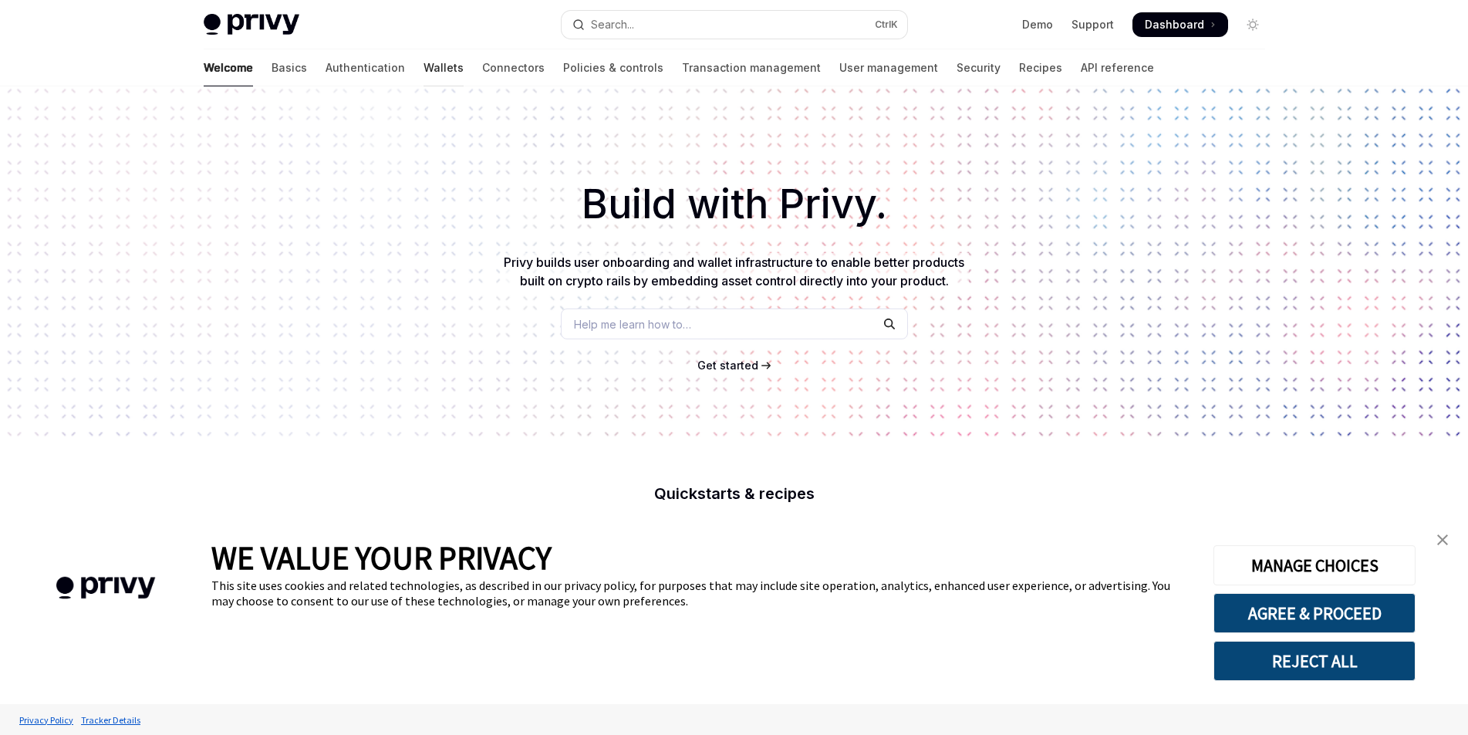  I want to click on a: Security, so click(978, 68).